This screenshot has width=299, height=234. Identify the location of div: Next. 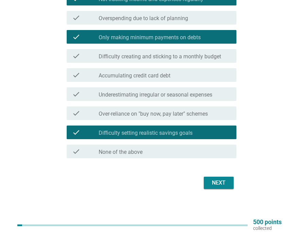
(219, 182).